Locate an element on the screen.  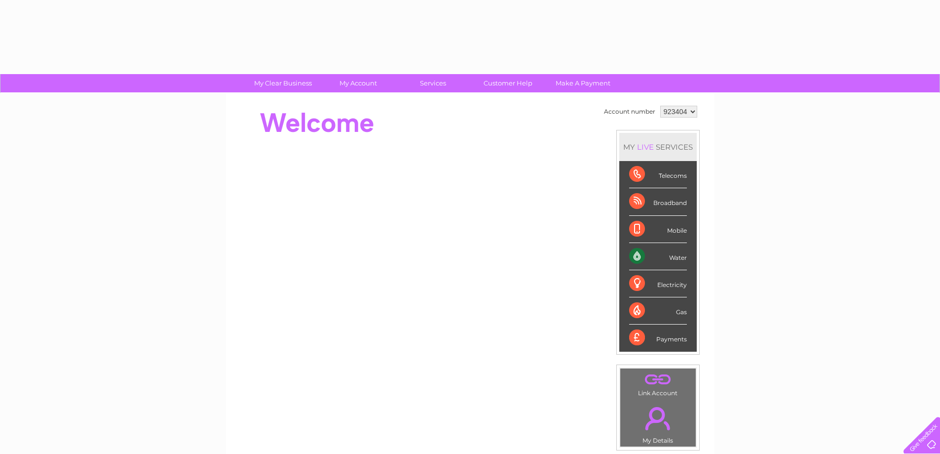
div: Water is located at coordinates (658, 256).